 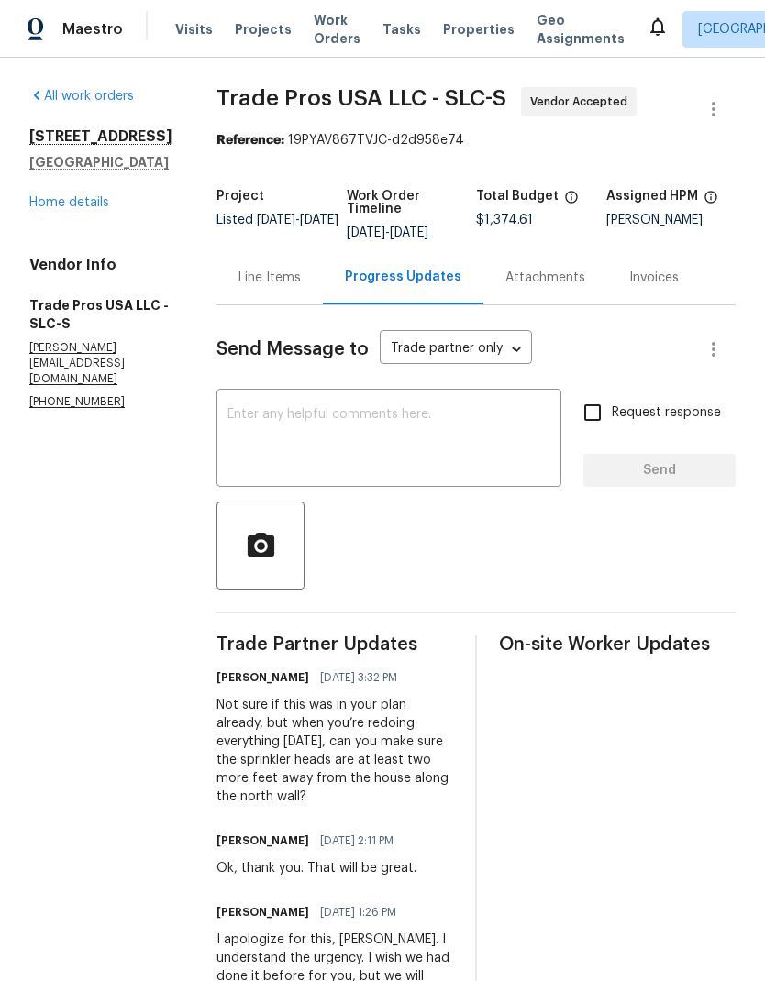 I want to click on h5: Total Budget, so click(x=517, y=196).